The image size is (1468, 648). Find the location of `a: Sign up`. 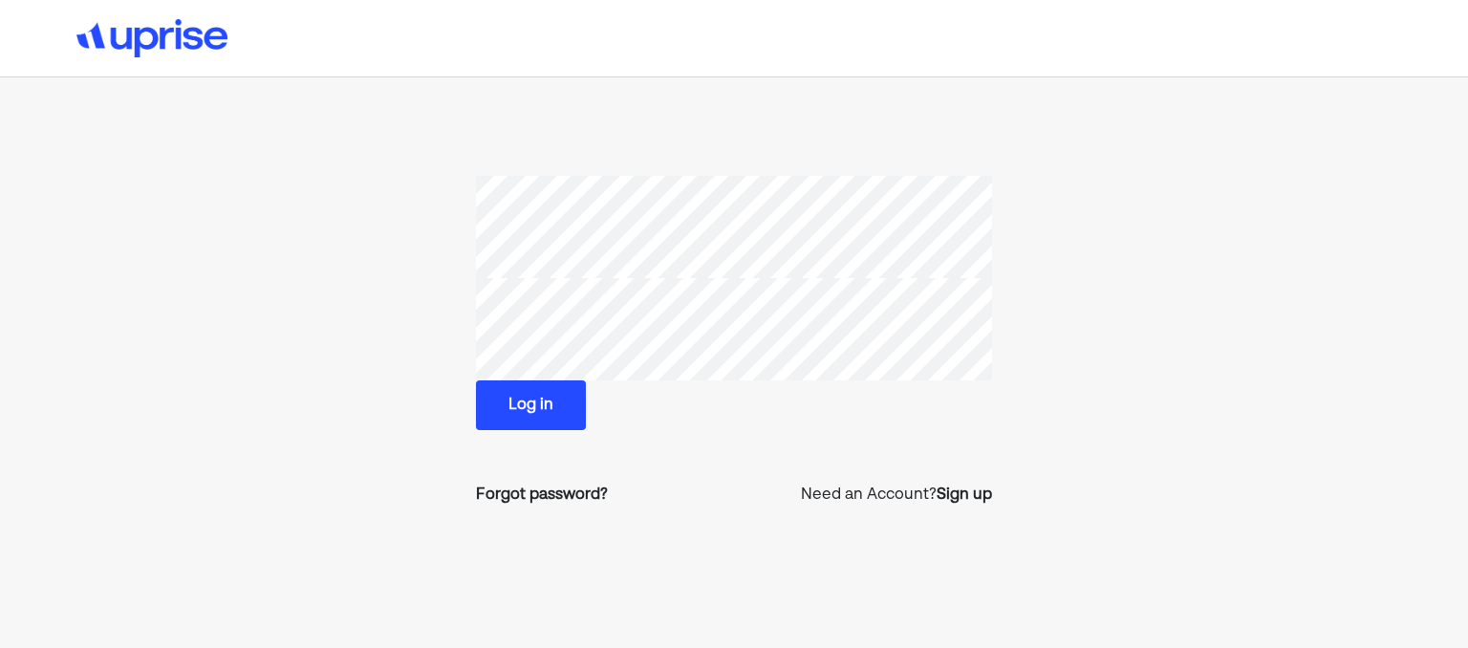

a: Sign up is located at coordinates (964, 495).